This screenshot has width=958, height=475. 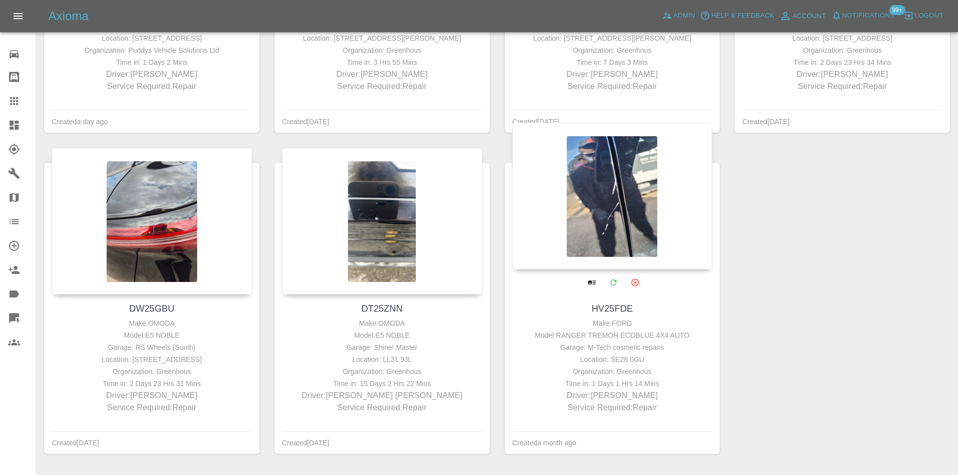 What do you see at coordinates (612, 359) in the screenshot?
I see `div: Location: SE28 0GU` at bounding box center [612, 359].